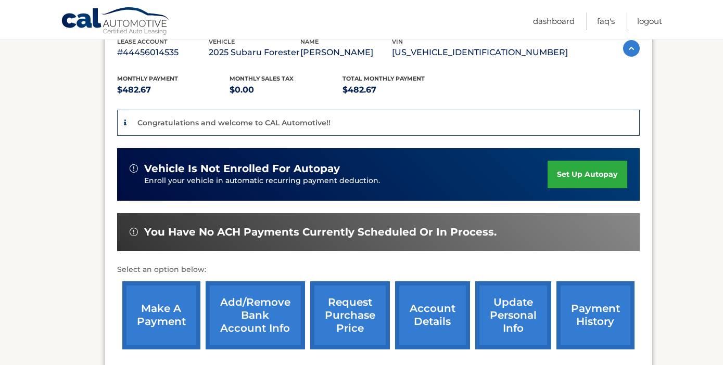 The width and height of the screenshot is (723, 365). What do you see at coordinates (161, 315) in the screenshot?
I see `a: make a payment` at bounding box center [161, 315].